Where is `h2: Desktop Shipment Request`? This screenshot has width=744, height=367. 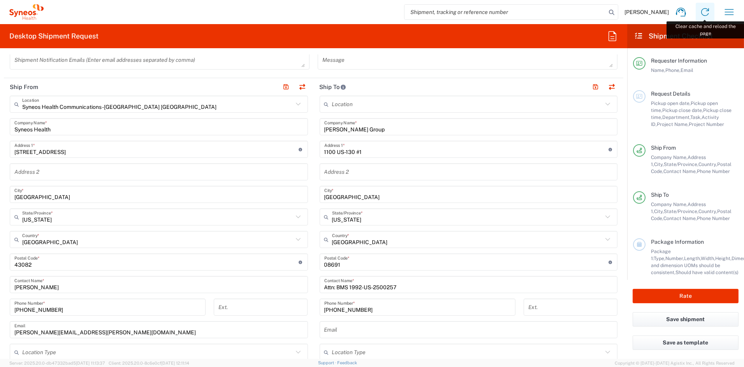
h2: Desktop Shipment Request is located at coordinates (54, 36).